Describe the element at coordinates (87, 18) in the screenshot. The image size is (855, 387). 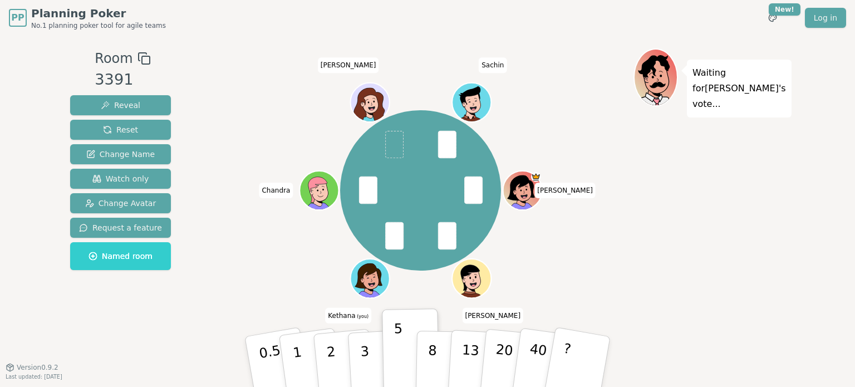
I see `a: PPPlanning PokerNo.1 planning poker tool for agile teams` at that location.